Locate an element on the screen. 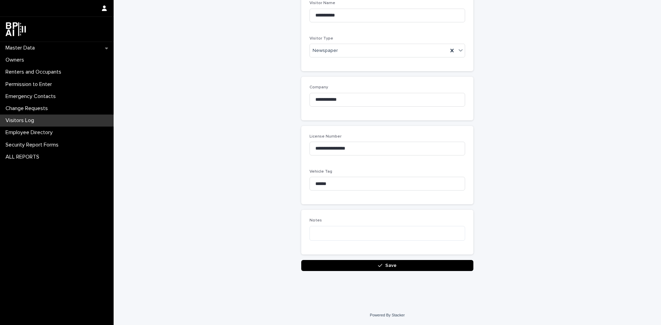  p: Owners is located at coordinates (16, 60).